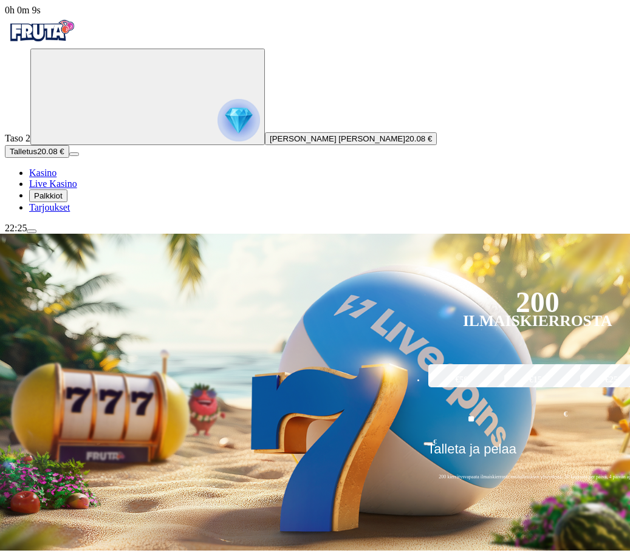 The image size is (630, 553). I want to click on a: diamond iconKasino, so click(43, 172).